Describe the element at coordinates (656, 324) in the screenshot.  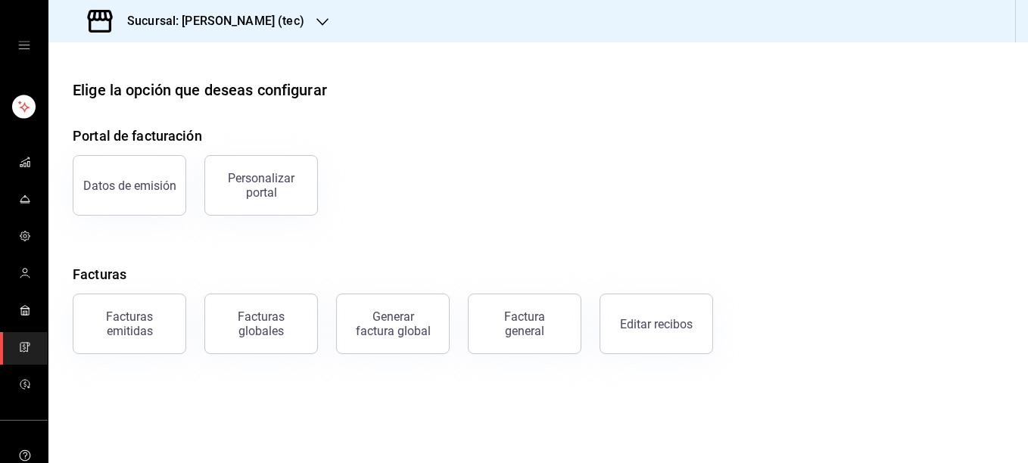
I see `button: Editar recibos` at that location.